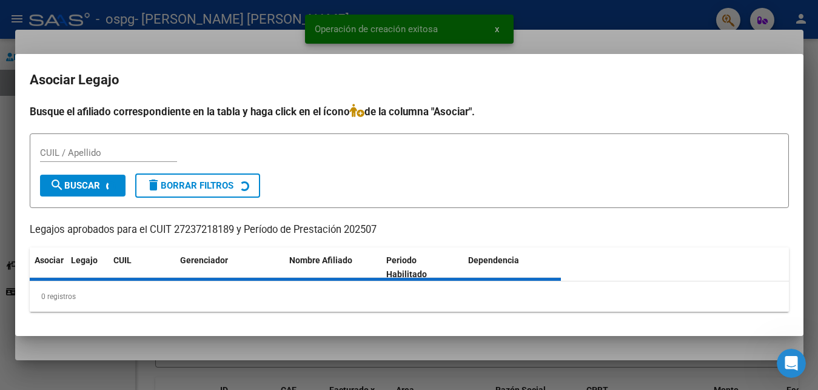 The height and width of the screenshot is (390, 818). Describe the element at coordinates (409, 112) in the screenshot. I see `h4: Busque el afiliado correspondiente en la tabla y haga click en el ícono de la columna "Asociar".` at that location.